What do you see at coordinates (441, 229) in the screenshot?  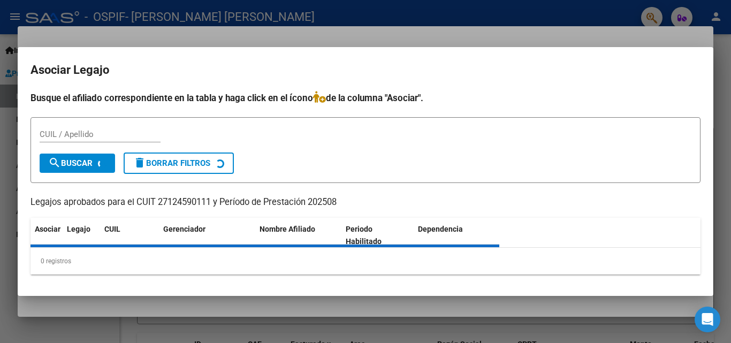 I see `span: Dependencia` at bounding box center [441, 229].